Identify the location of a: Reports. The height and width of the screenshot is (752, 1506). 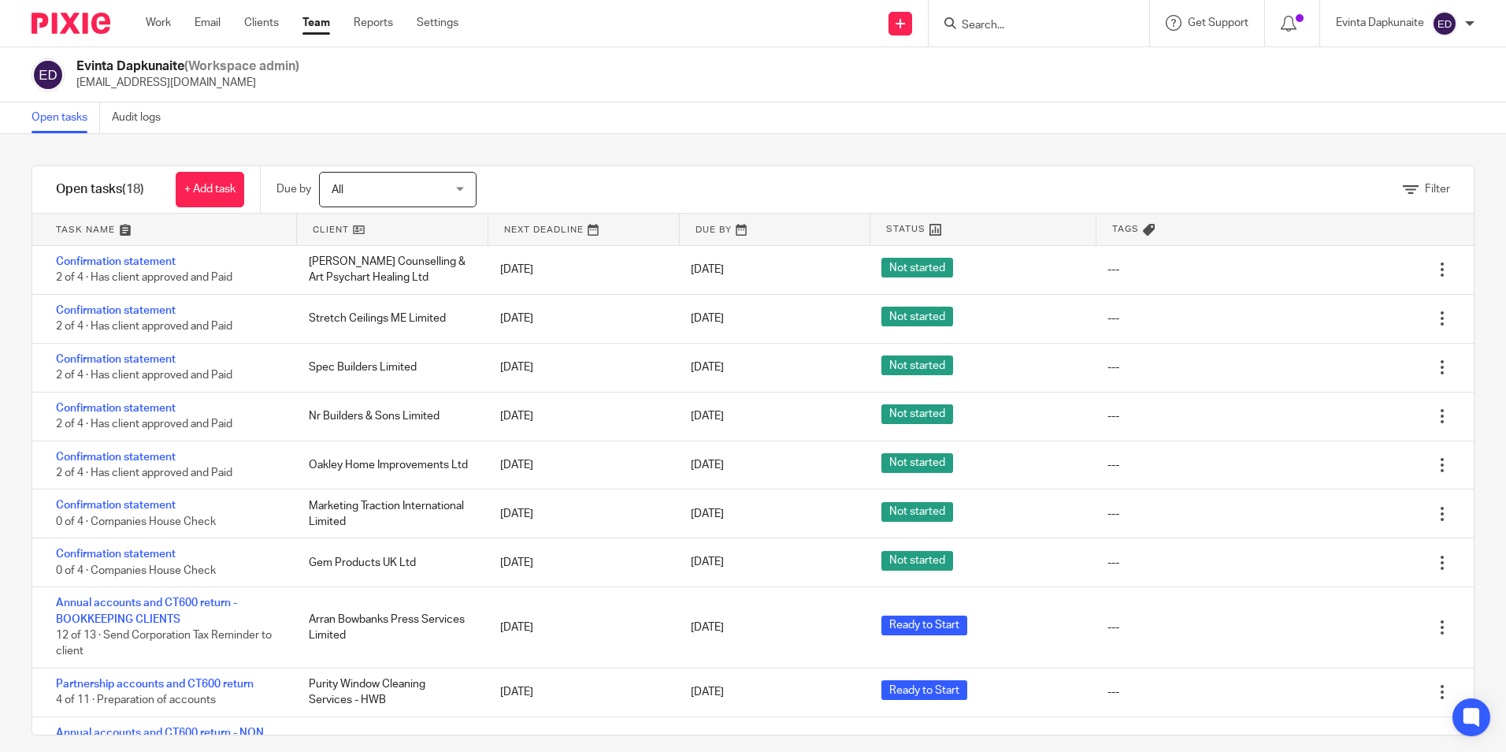
(373, 23).